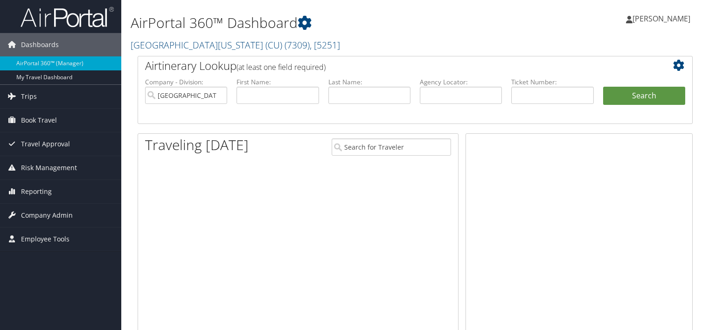  I want to click on label: Company - Division:, so click(186, 82).